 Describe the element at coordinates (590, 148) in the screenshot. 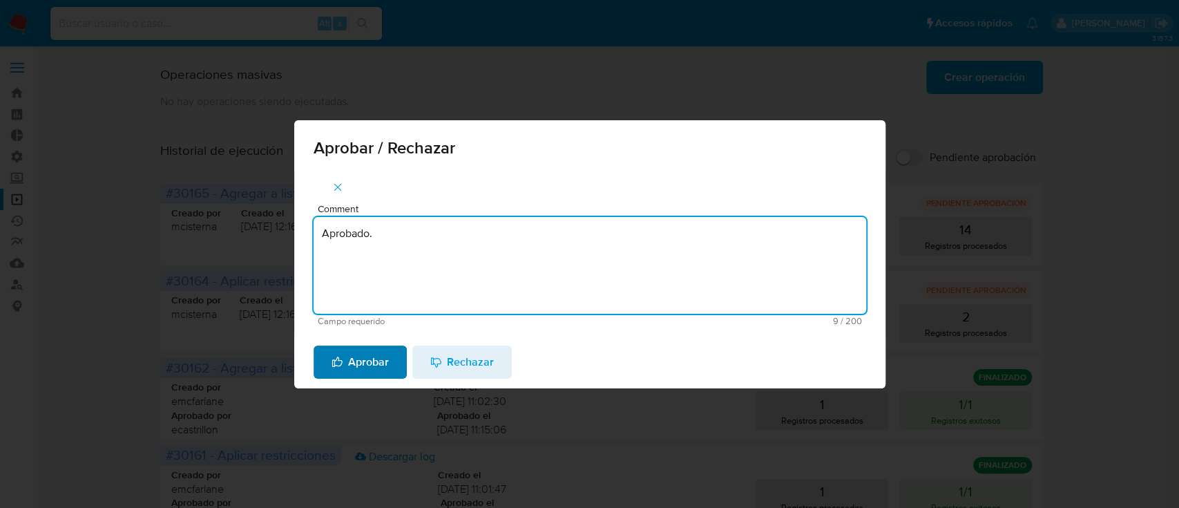

I see `span: Aprobar / Rechazar` at that location.